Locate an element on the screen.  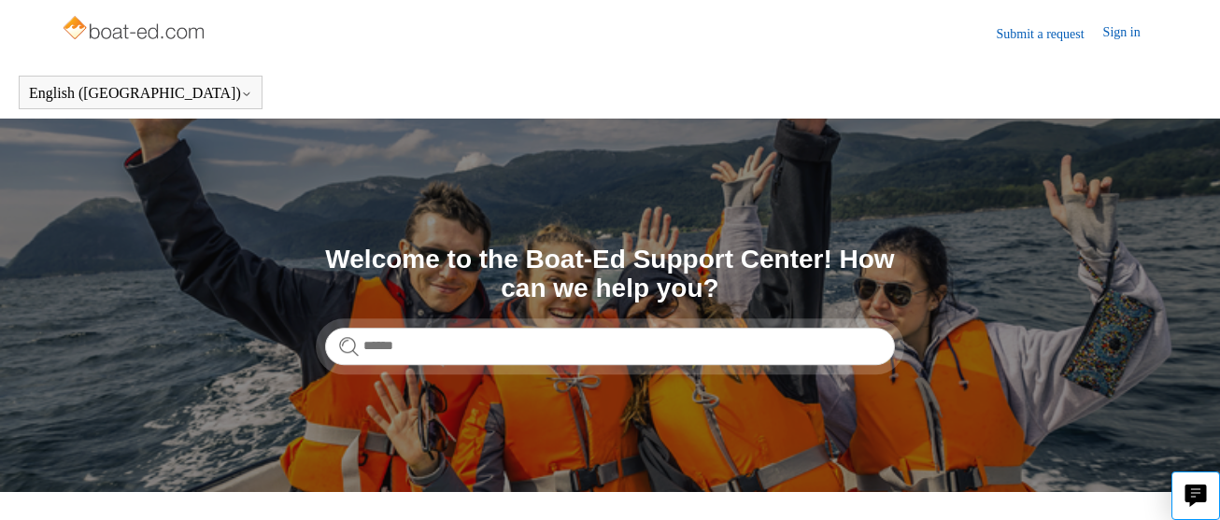
img: Boat-Ed Help Center home page is located at coordinates (135, 30).